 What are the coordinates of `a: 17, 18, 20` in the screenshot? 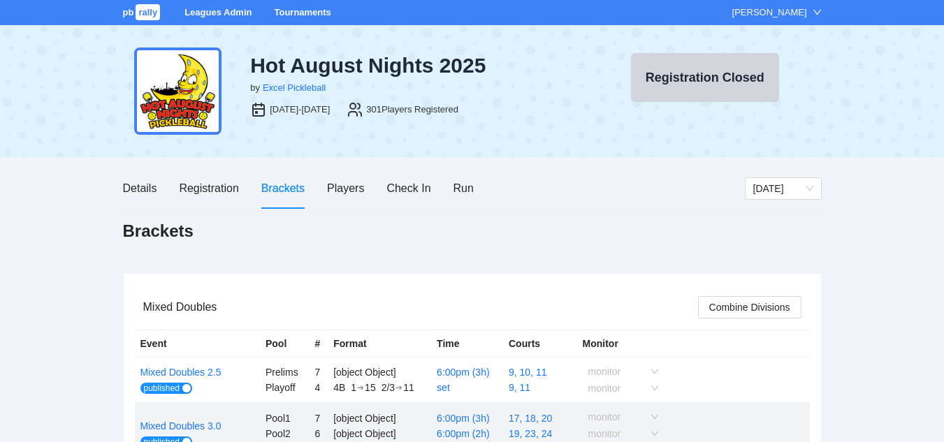 It's located at (530, 419).